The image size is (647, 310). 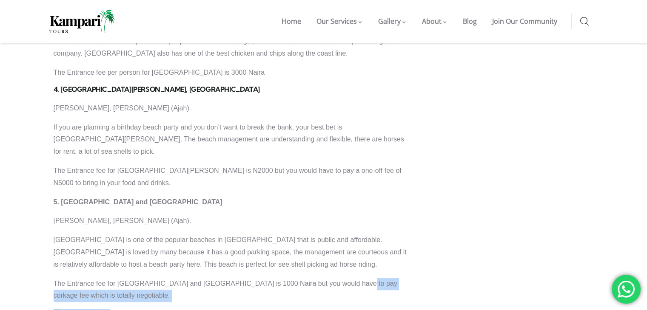 What do you see at coordinates (389, 21) in the screenshot?
I see `span: Gallery` at bounding box center [389, 21].